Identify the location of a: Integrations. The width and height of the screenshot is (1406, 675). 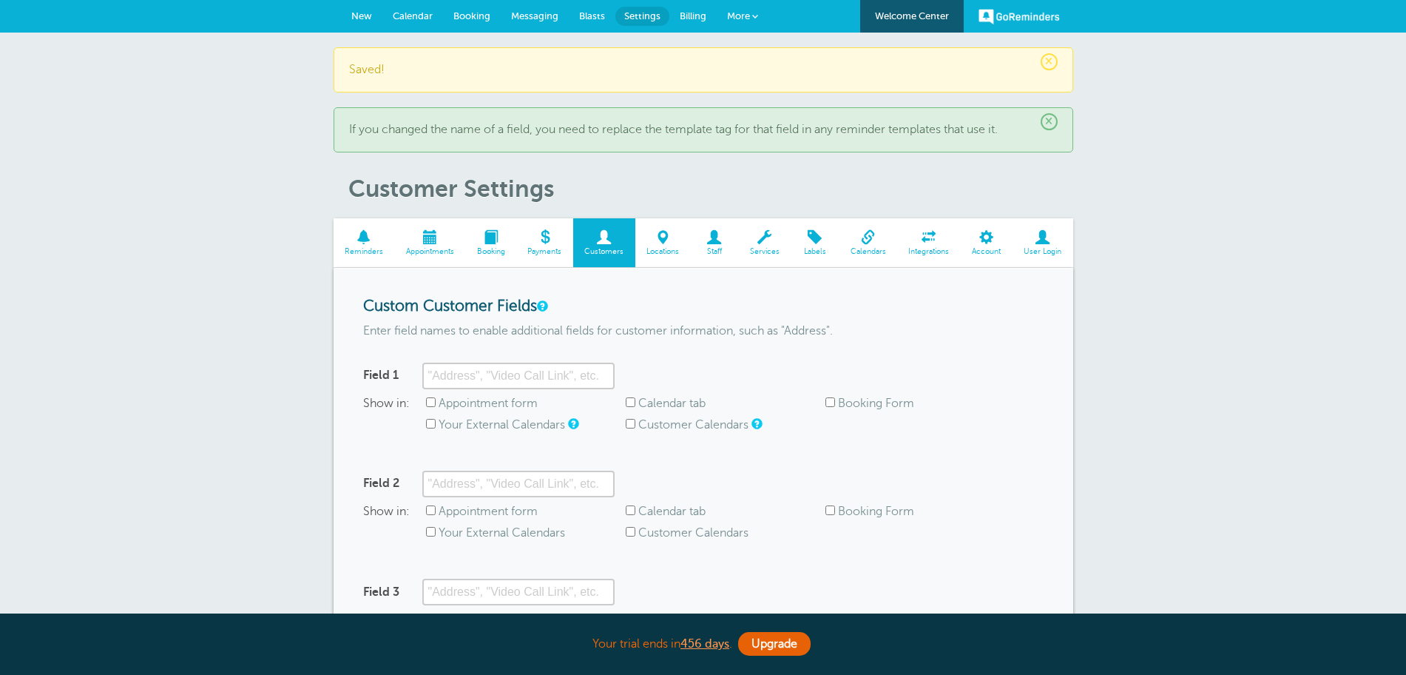
(929, 243).